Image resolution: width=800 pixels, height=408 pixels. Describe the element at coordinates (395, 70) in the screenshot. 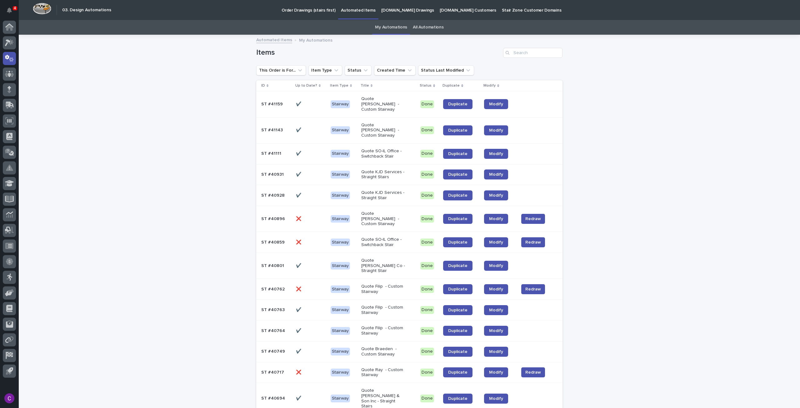

I see `button: Created Time` at that location.